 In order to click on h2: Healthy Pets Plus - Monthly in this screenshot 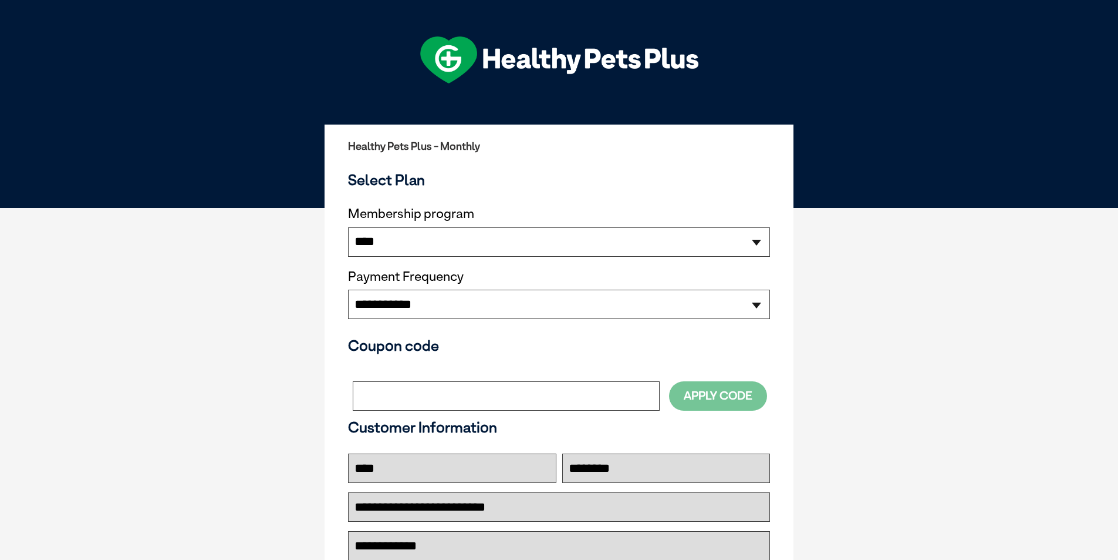, I will do `click(559, 146)`.